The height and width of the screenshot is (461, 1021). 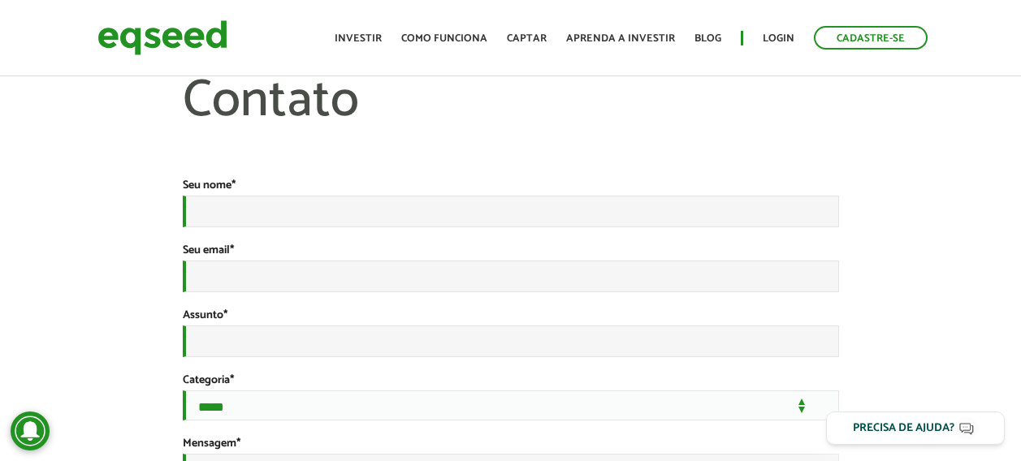 What do you see at coordinates (208, 381) in the screenshot?
I see `label: Categoria` at bounding box center [208, 381].